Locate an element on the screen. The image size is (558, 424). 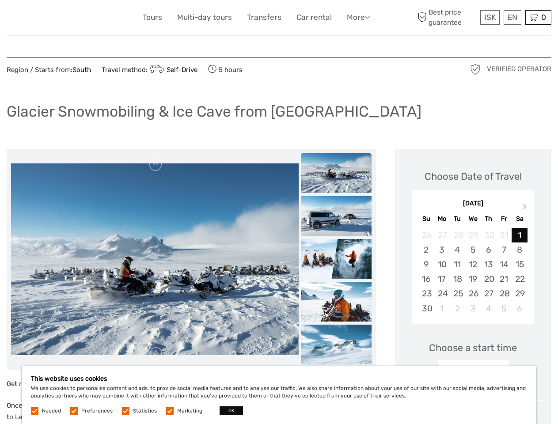
label: Preferences is located at coordinates (97, 411).